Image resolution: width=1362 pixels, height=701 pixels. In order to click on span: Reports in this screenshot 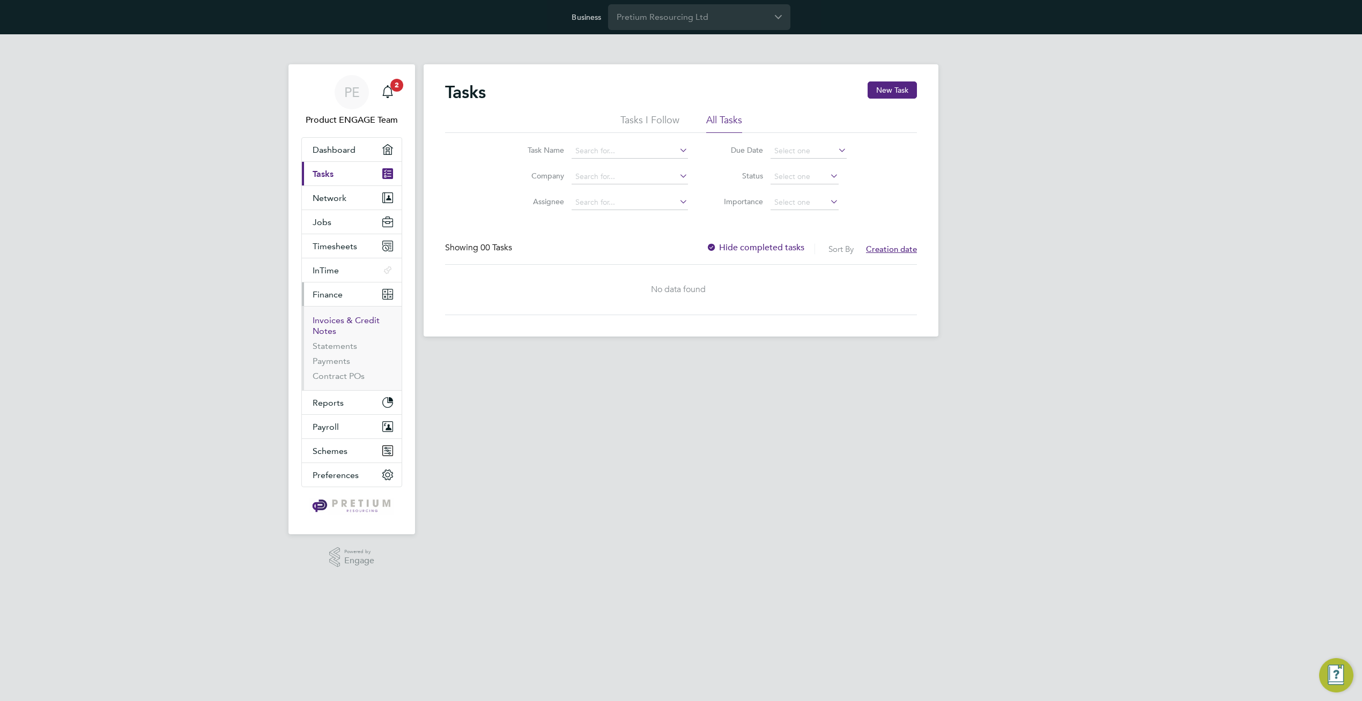, I will do `click(328, 403)`.